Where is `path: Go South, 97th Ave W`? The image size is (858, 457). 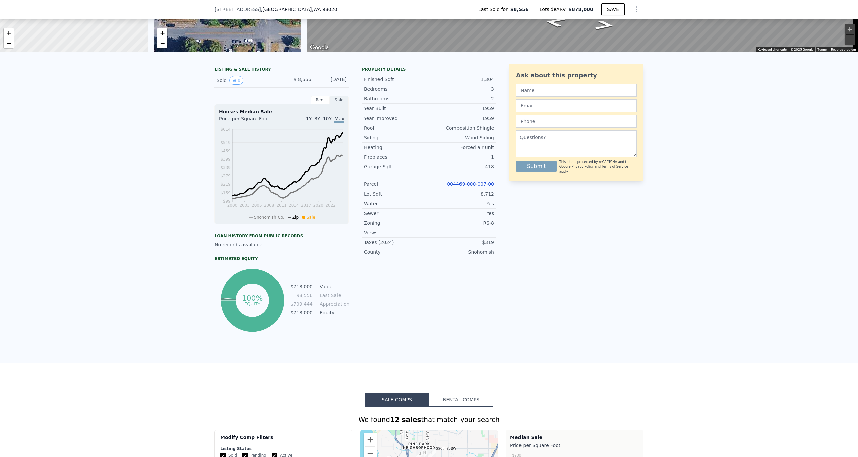 path: Go South, 97th Ave W is located at coordinates (555, 22).